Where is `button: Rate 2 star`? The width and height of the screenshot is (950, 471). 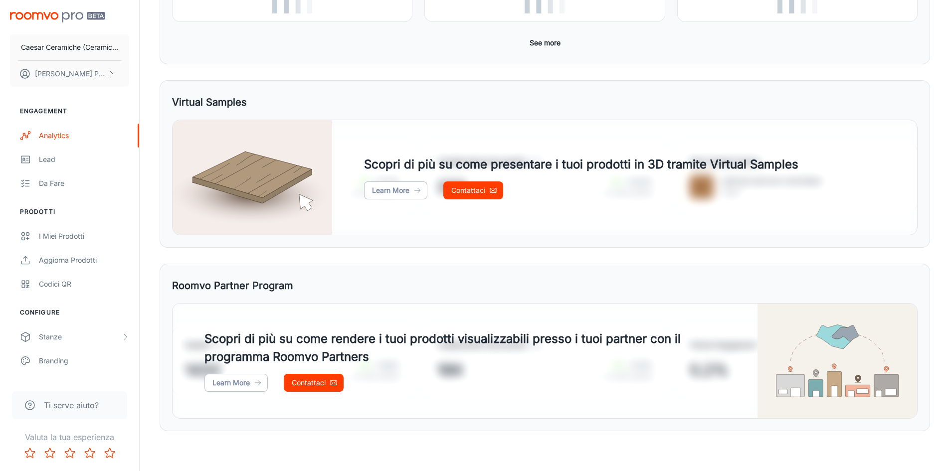 button: Rate 2 star is located at coordinates (50, 453).